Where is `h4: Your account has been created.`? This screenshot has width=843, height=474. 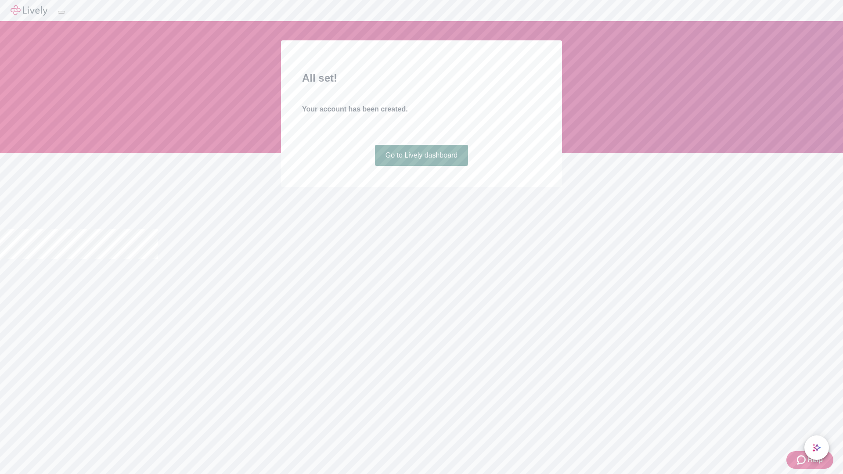
h4: Your account has been created. is located at coordinates (421, 109).